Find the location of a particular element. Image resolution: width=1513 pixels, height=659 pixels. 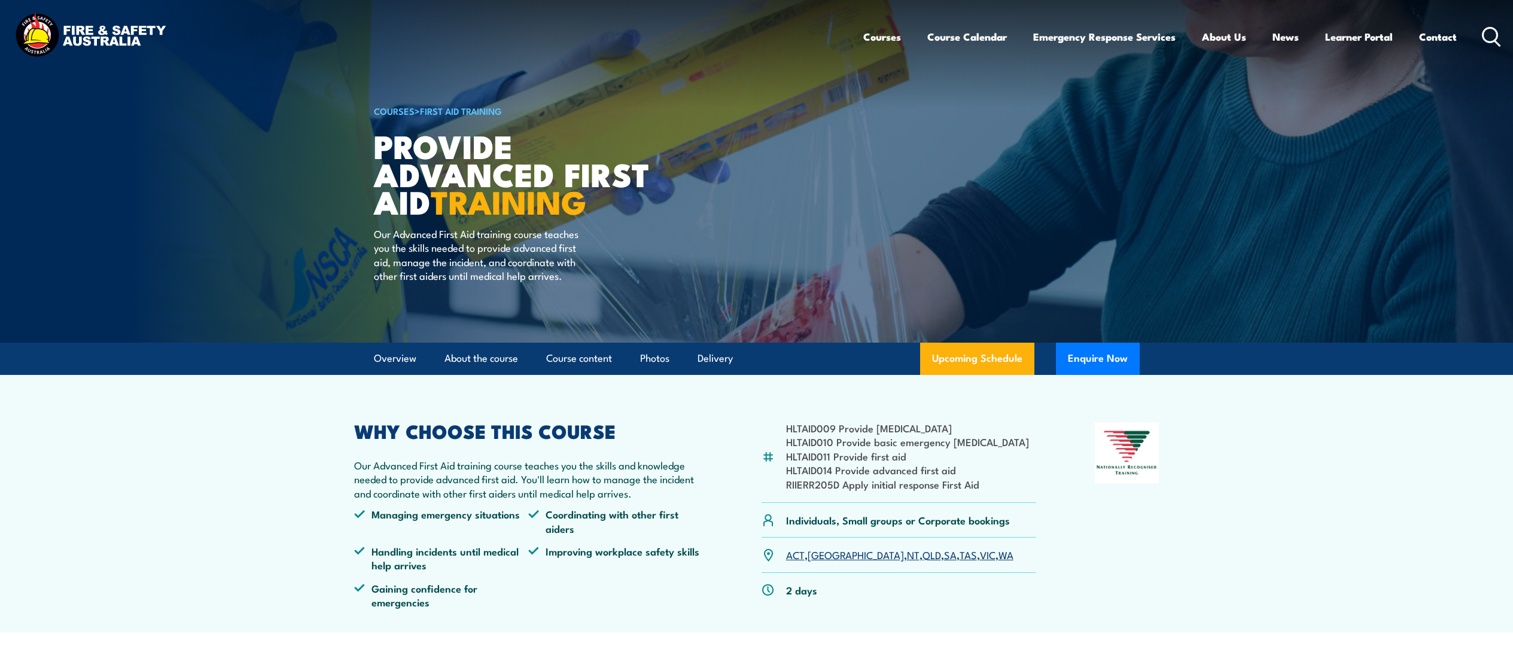

a: SA is located at coordinates (950, 555).